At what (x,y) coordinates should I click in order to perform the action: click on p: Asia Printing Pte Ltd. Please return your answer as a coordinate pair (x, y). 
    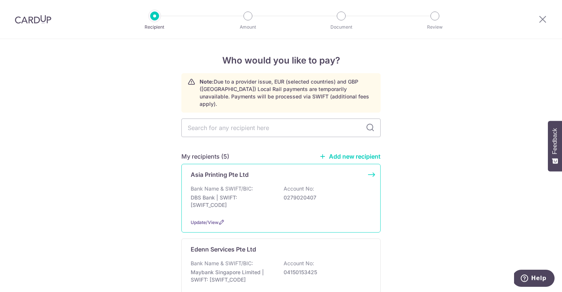
    Looking at the image, I should click on (220, 175).